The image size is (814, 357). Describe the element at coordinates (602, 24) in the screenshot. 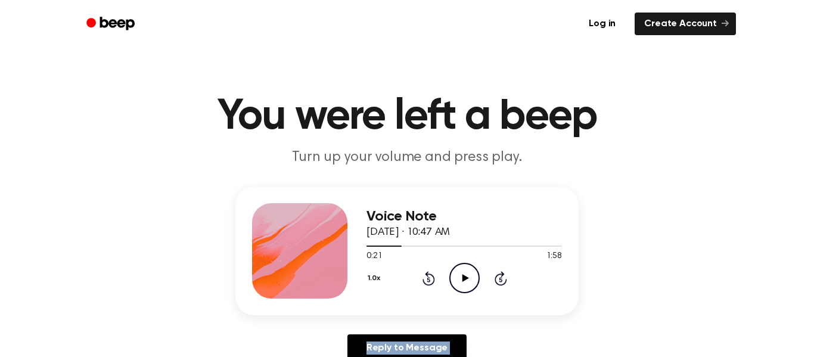

I see `a: Log in` at that location.